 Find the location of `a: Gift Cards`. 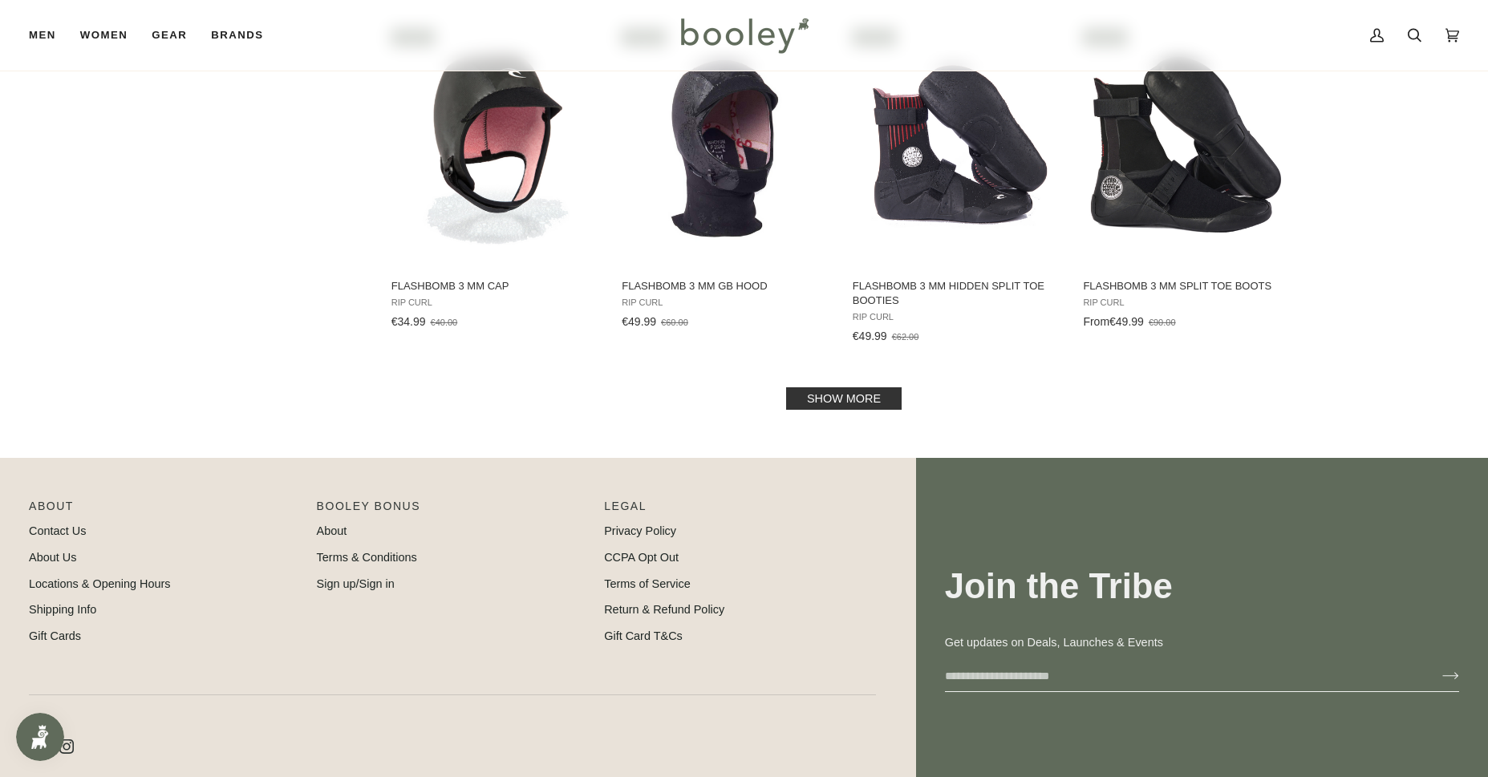

a: Gift Cards is located at coordinates (55, 636).